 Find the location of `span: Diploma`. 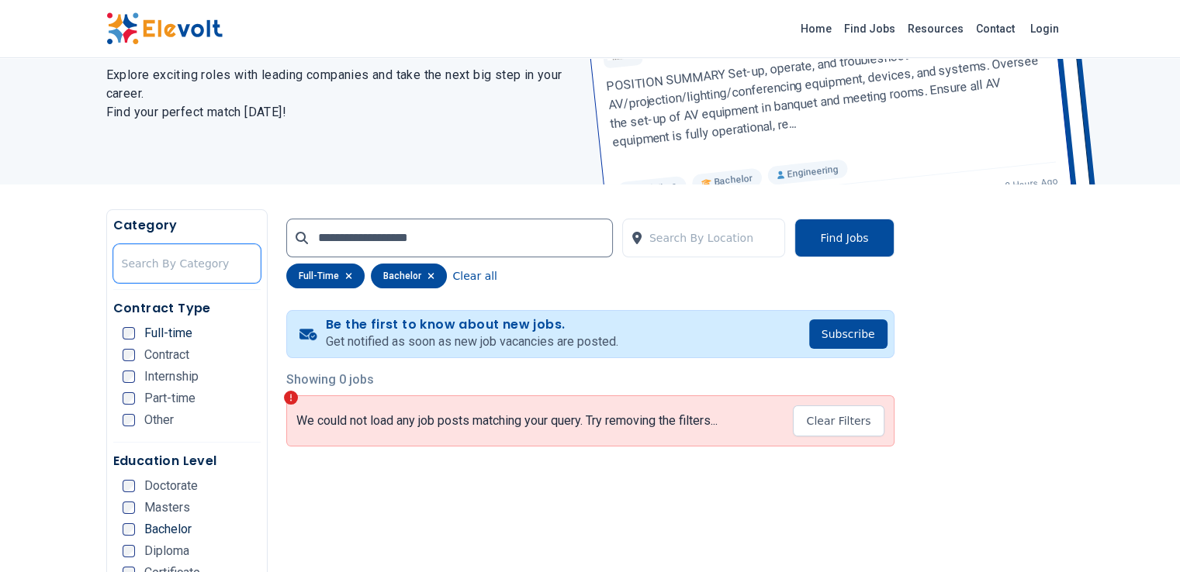

span: Diploma is located at coordinates (167, 552).